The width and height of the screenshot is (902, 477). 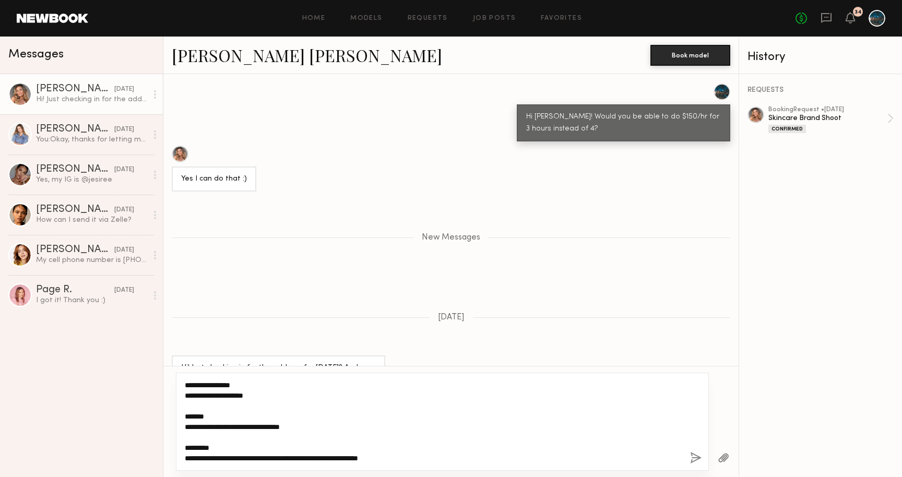 I want to click on div: Yes, my IG is @jesiree, so click(x=91, y=179).